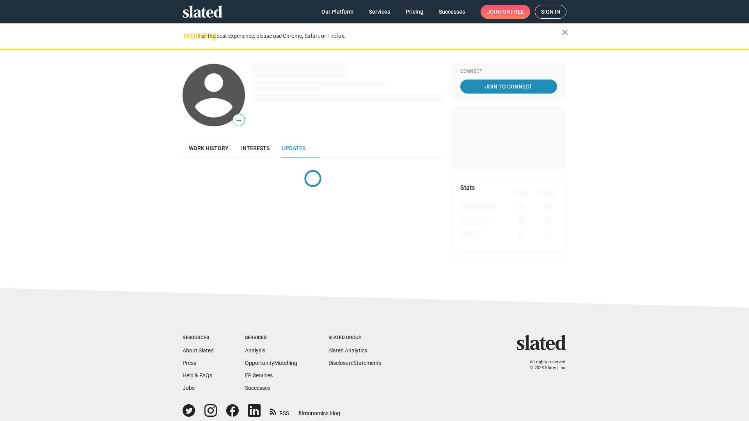 Image resolution: width=749 pixels, height=421 pixels. Describe the element at coordinates (188, 36) in the screenshot. I see `mat-icon: warning` at that location.